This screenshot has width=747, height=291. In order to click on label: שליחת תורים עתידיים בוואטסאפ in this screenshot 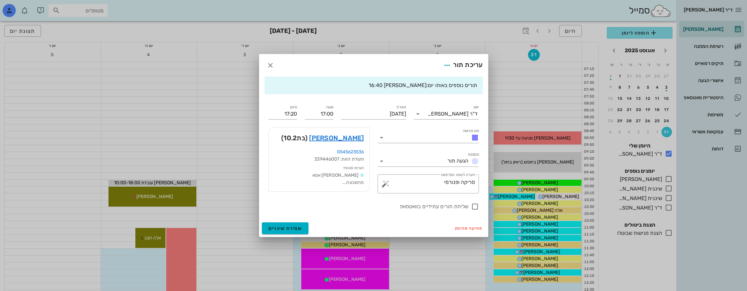, I will do `click(369, 206)`.